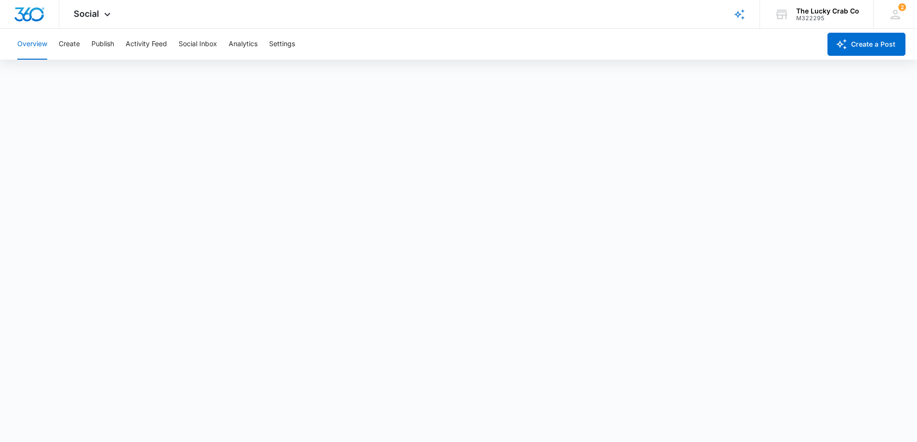 This screenshot has width=917, height=442. Describe the element at coordinates (243, 44) in the screenshot. I see `button: Analytics` at that location.